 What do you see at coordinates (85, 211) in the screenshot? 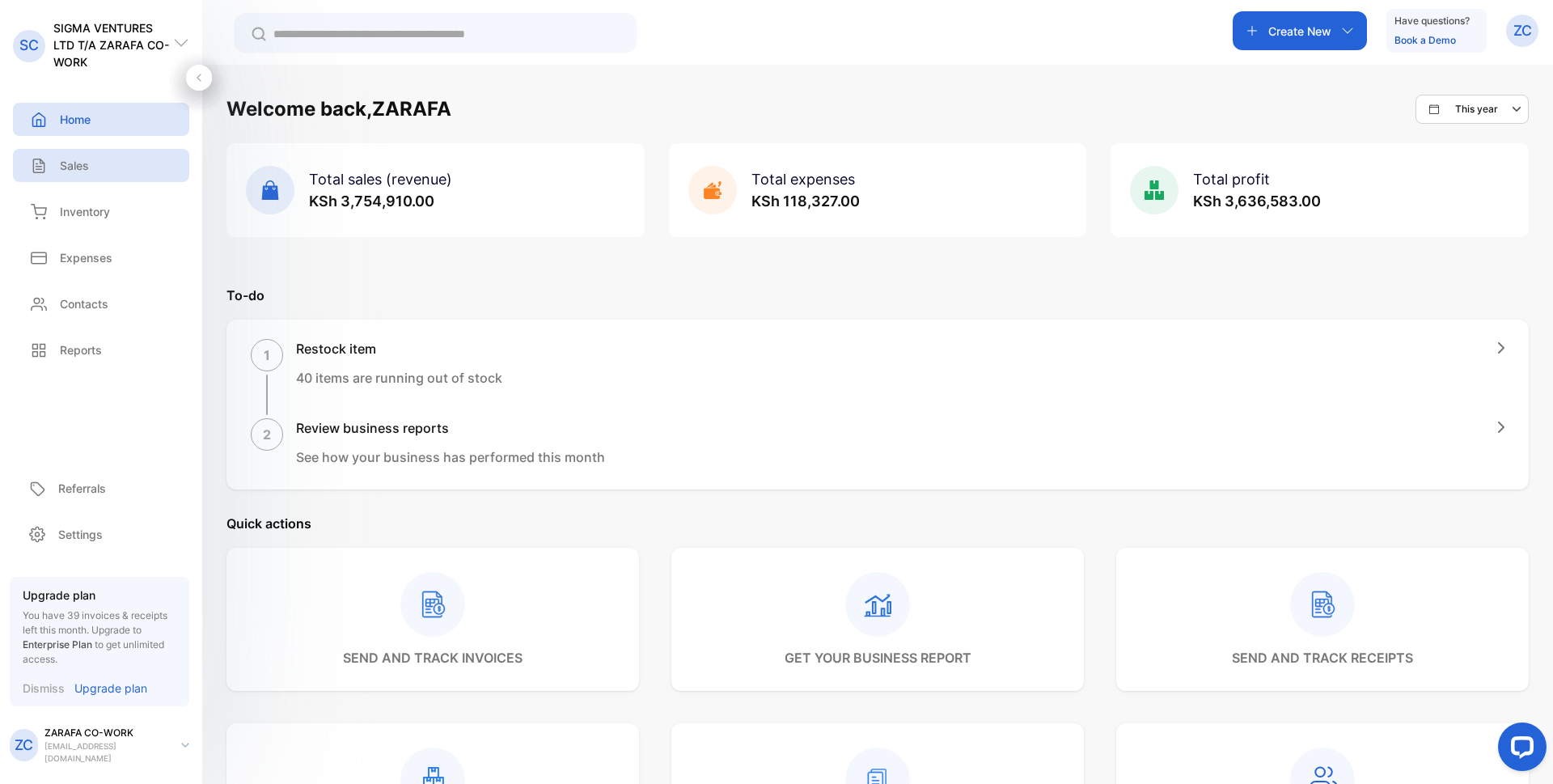
I see `p: Inventory` at bounding box center [85, 211].